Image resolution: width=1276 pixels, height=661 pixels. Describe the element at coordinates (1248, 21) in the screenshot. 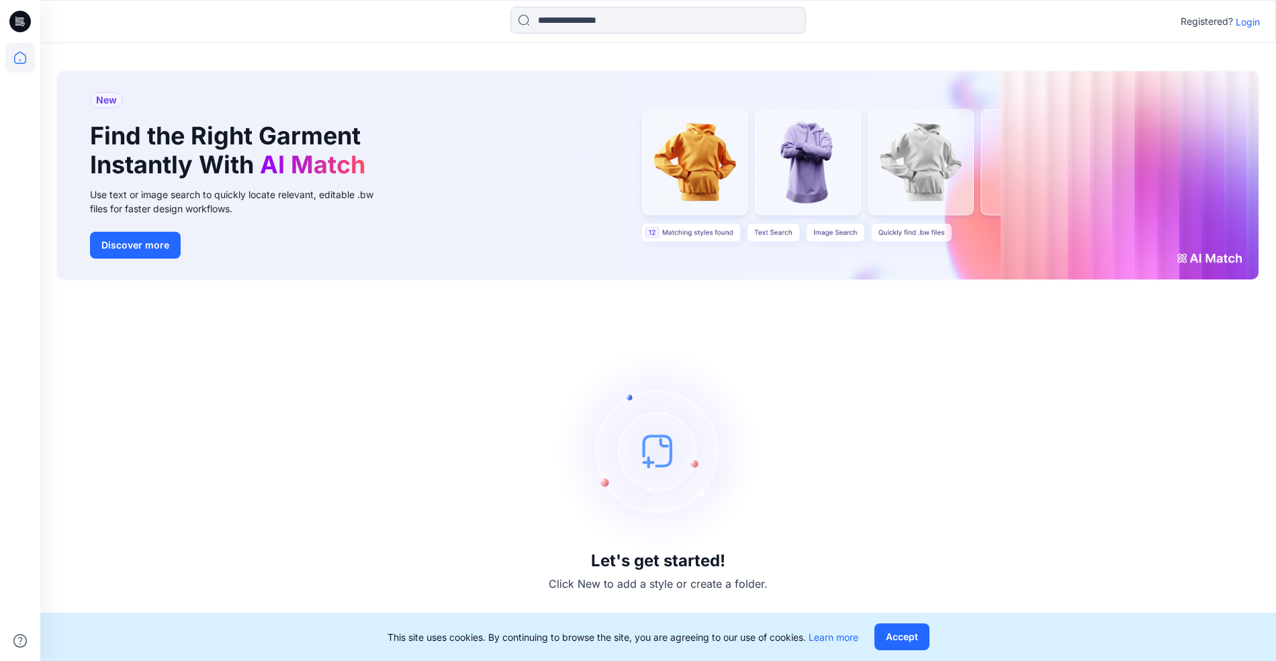

I see `p: Login` at that location.